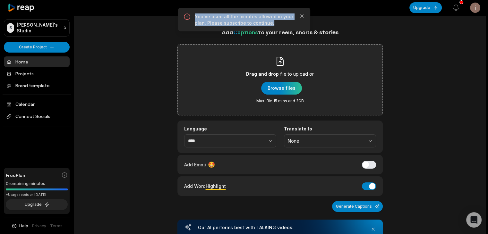 This screenshot has height=234, width=488. I want to click on div: 0 remaining minutes, so click(37, 184).